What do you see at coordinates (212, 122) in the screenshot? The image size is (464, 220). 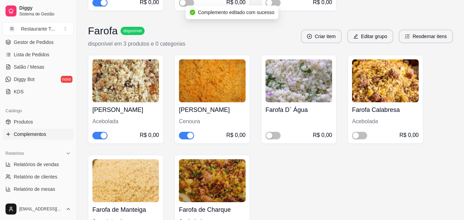 I see `div: Cenoura` at bounding box center [212, 122].